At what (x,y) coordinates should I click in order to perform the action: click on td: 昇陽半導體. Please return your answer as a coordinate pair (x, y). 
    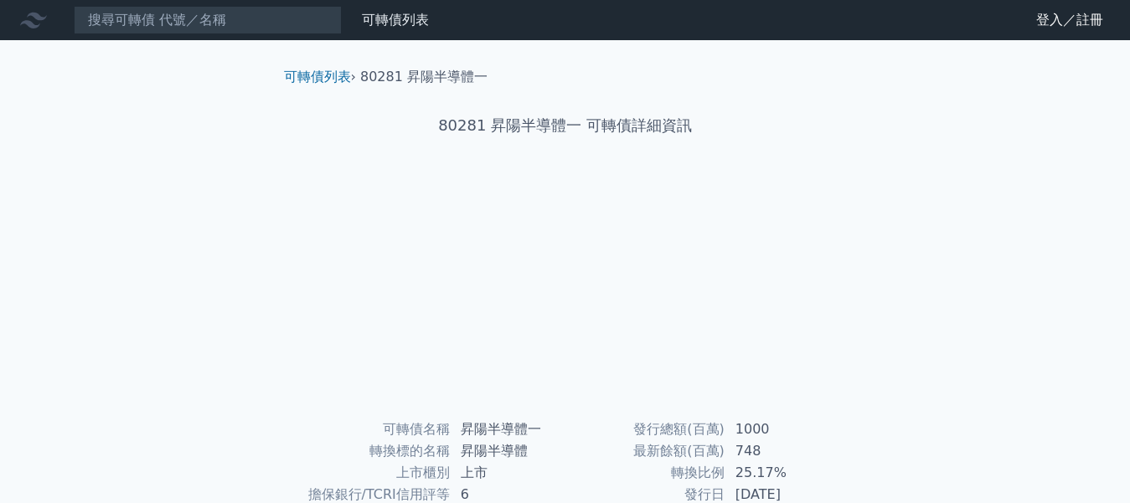
    Looking at the image, I should click on (507, 451).